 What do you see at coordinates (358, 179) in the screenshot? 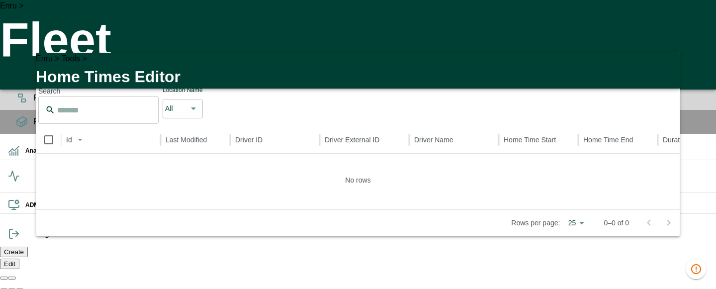
I see `div: No rows` at bounding box center [358, 179].